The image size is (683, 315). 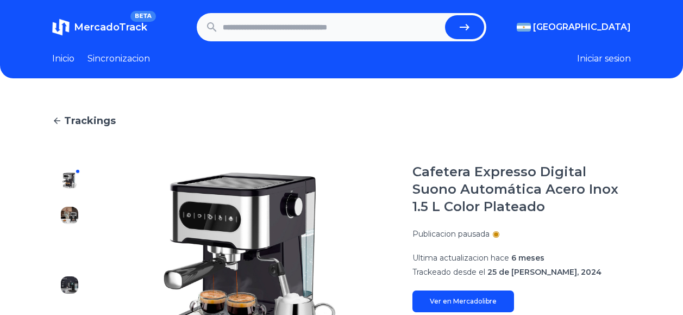 I want to click on a: Sincronizacion, so click(x=118, y=59).